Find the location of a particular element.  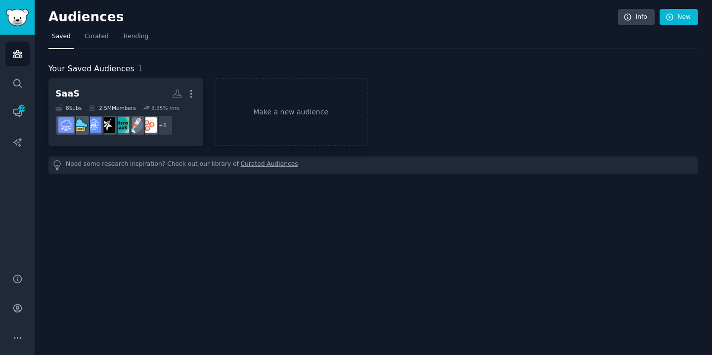

span: Trending is located at coordinates (136, 37).